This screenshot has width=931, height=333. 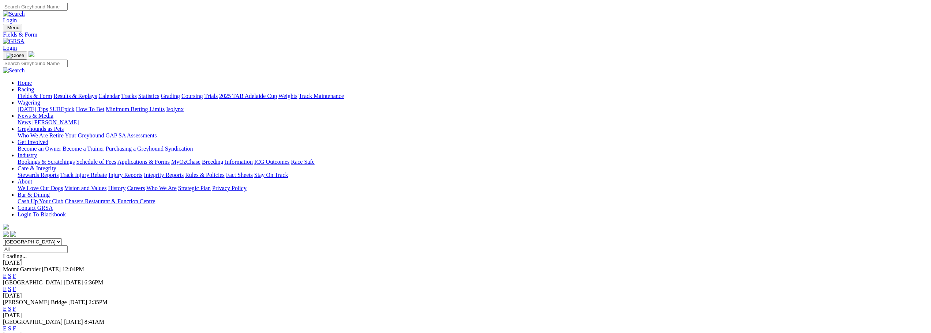 What do you see at coordinates (205, 175) in the screenshot?
I see `a: Rules & Policies` at bounding box center [205, 175].